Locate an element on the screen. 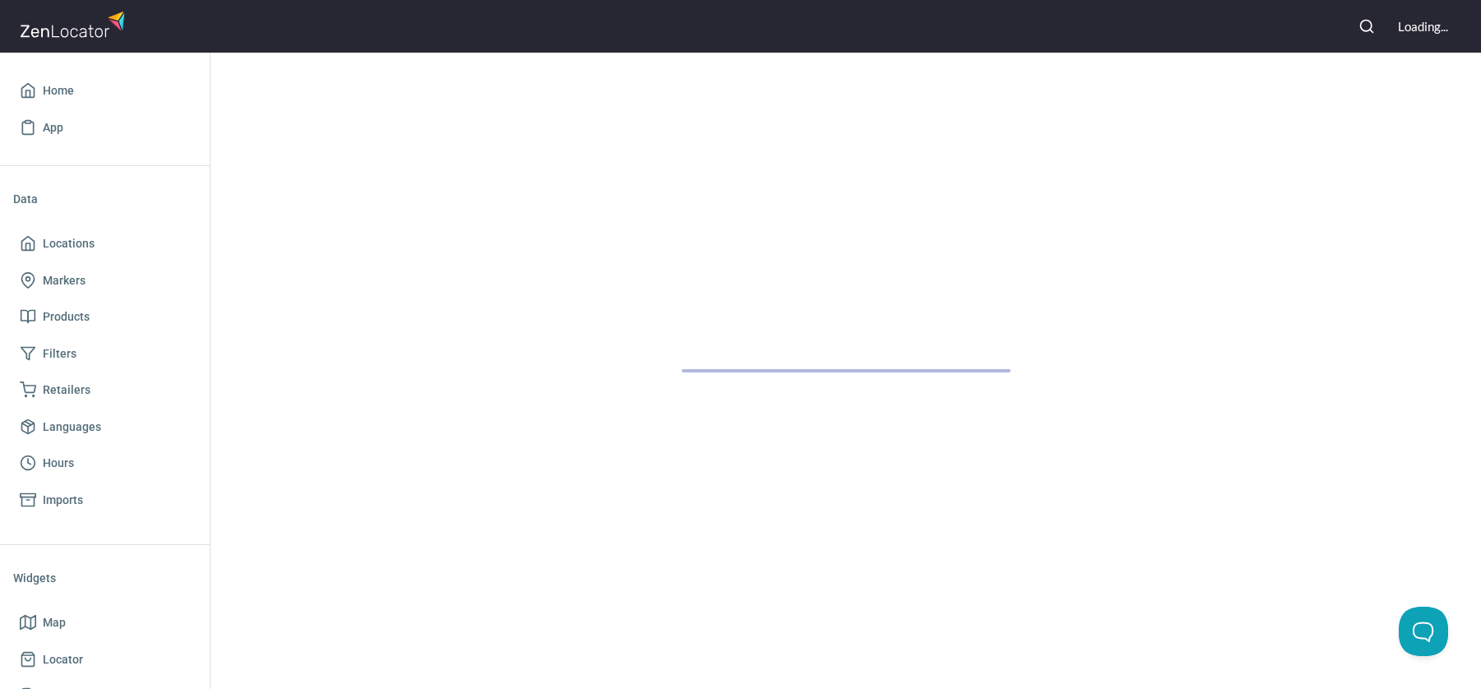 The width and height of the screenshot is (1481, 689). a: Hours is located at coordinates (104, 463).